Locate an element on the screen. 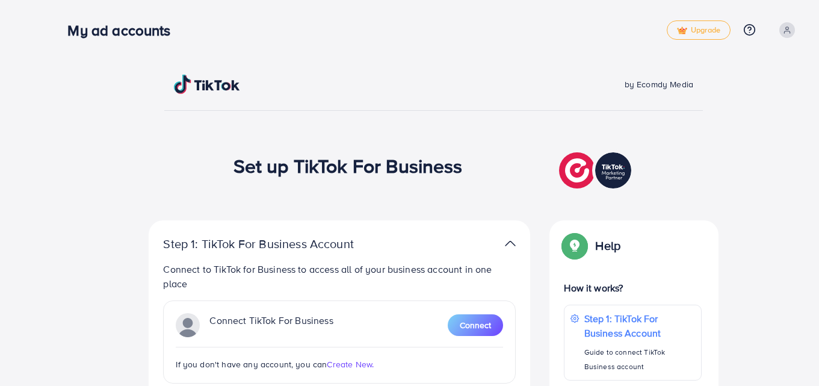 This screenshot has height=386, width=819. span: Create New. is located at coordinates (350, 364).